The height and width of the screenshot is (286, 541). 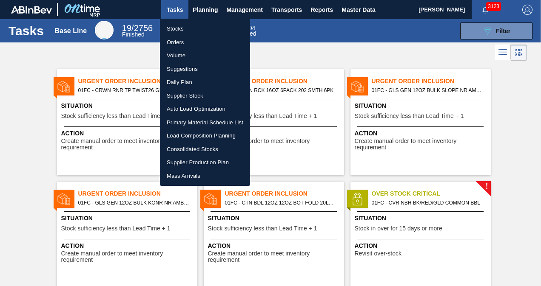 What do you see at coordinates (205, 163) in the screenshot?
I see `a: Supplier Production Plan` at bounding box center [205, 163].